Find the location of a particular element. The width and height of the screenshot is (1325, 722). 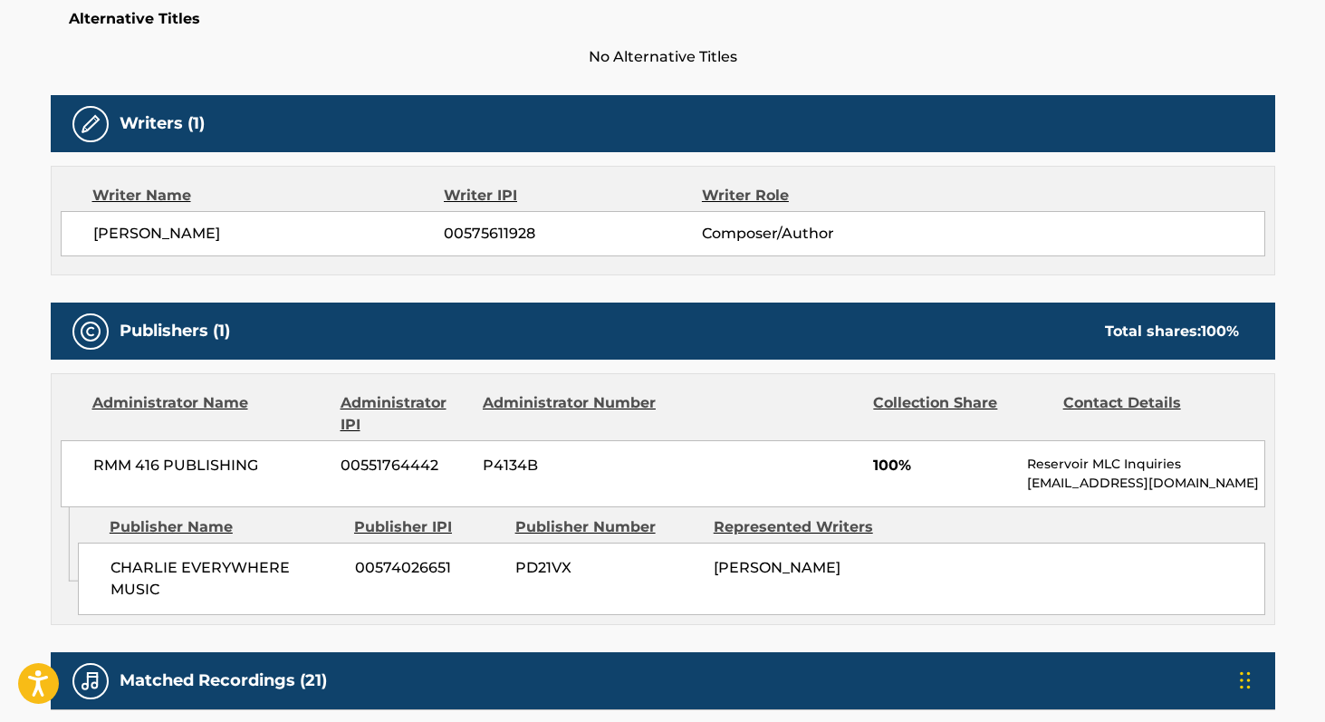

div: Writer Role is located at coordinates (819, 196).